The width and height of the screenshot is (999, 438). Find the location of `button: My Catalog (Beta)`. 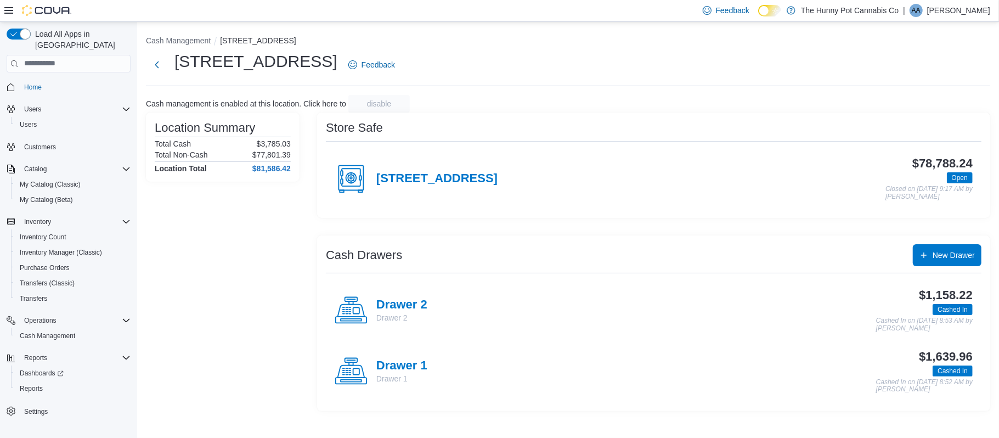

button: My Catalog (Beta) is located at coordinates (73, 200).